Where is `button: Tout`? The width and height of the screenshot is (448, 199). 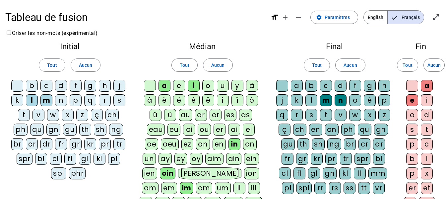
button: Tout is located at coordinates (52, 65).